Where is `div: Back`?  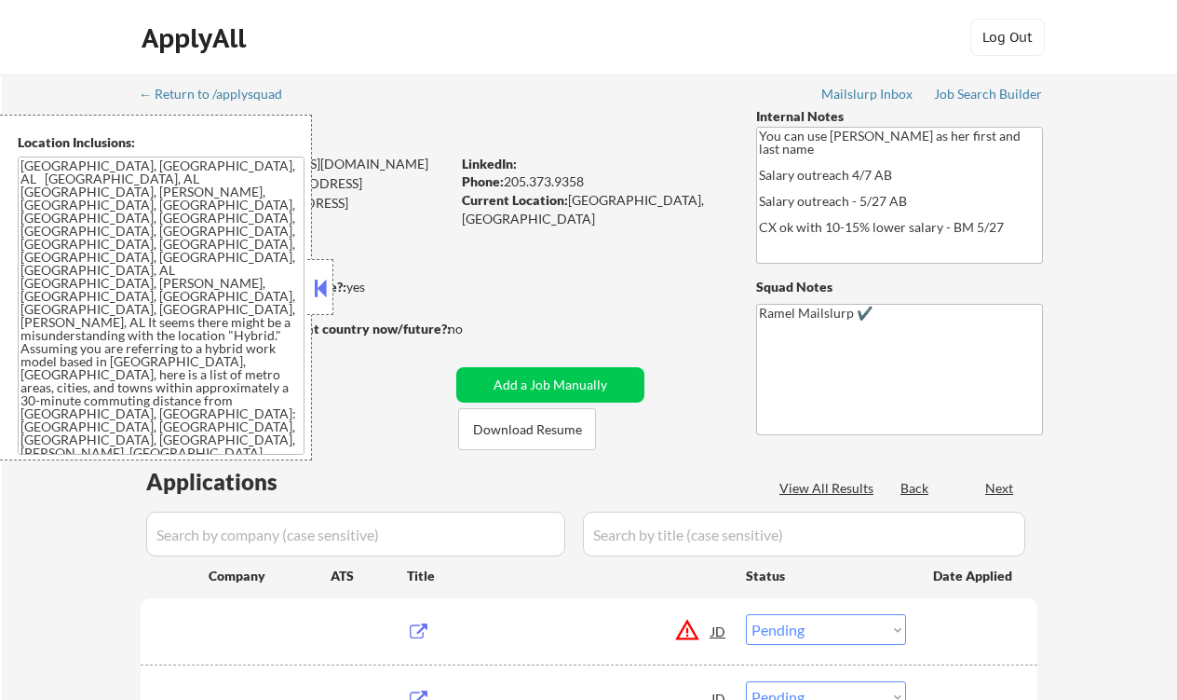
div: Back is located at coordinates (916, 488).